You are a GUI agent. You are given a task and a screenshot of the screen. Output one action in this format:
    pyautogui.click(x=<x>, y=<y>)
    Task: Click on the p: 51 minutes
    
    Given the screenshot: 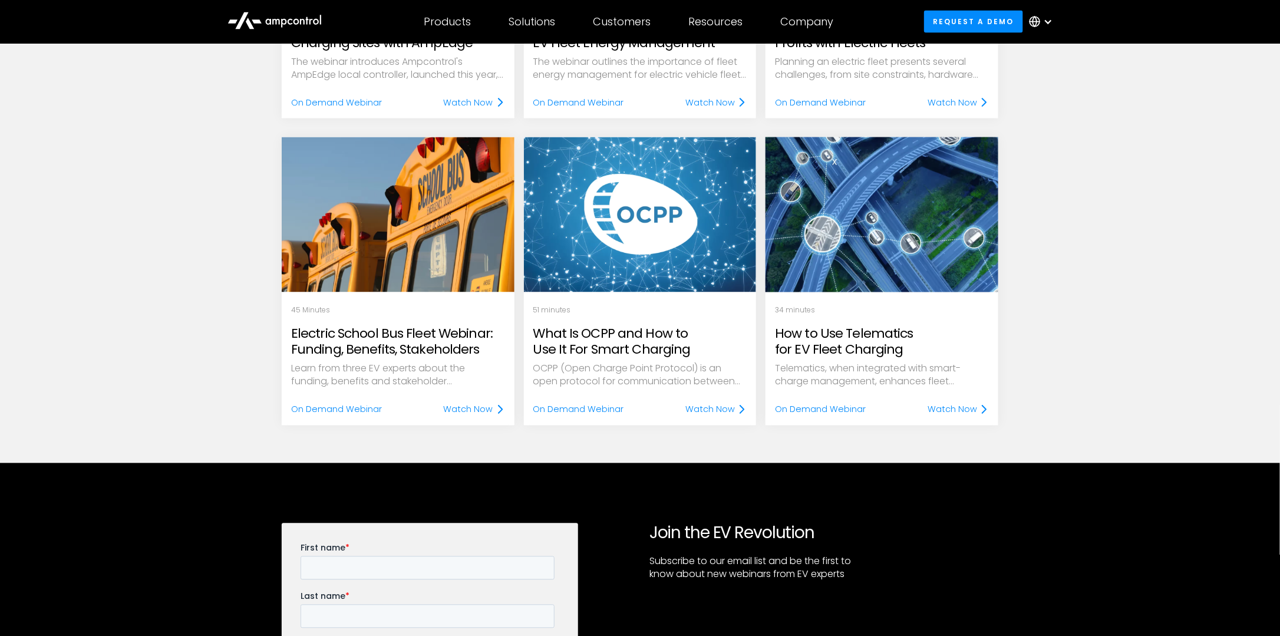 What is the action you would take?
    pyautogui.click(x=640, y=311)
    